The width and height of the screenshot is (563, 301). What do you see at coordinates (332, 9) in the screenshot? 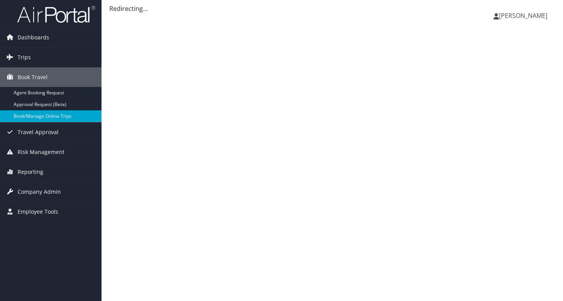
I see `div: Redirecting...` at bounding box center [332, 9].